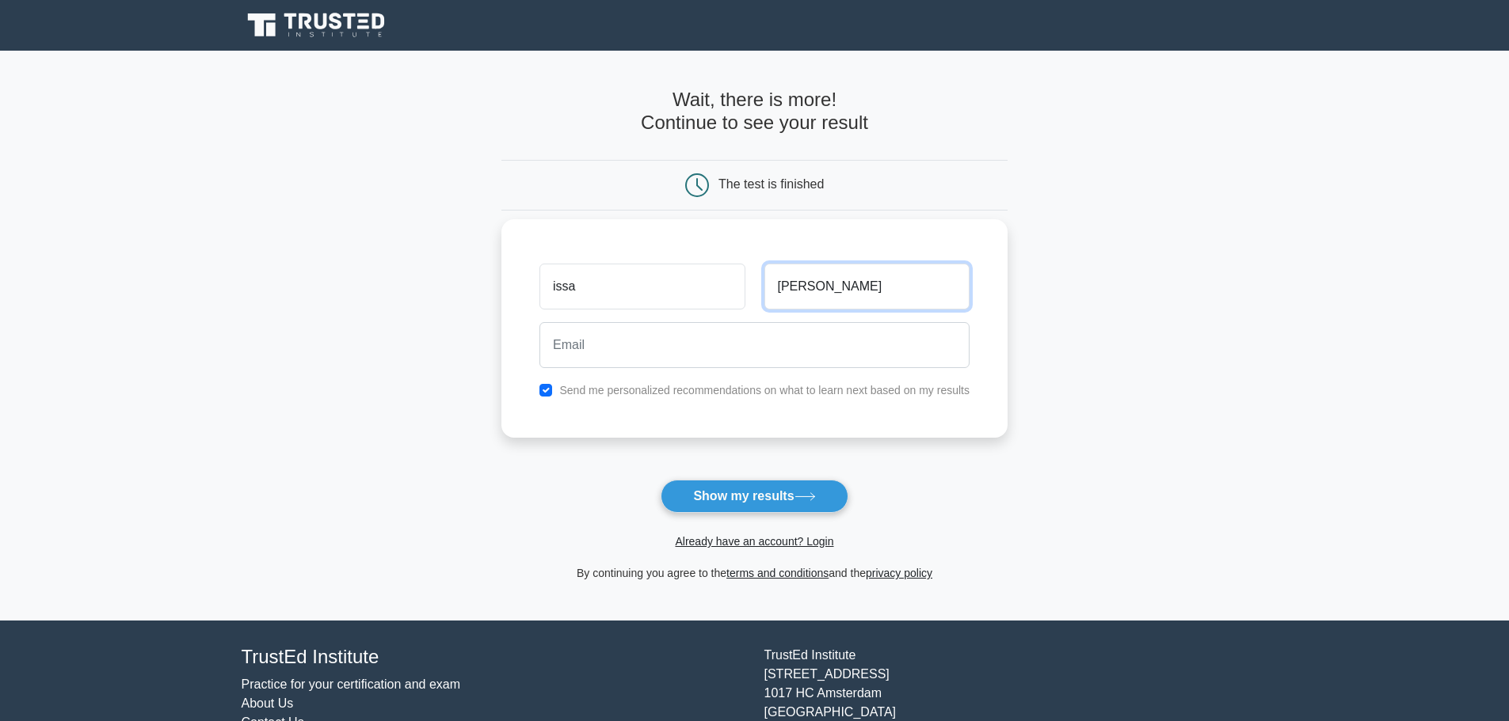 This screenshot has width=1509, height=721. I want to click on a: privacy policy, so click(899, 573).